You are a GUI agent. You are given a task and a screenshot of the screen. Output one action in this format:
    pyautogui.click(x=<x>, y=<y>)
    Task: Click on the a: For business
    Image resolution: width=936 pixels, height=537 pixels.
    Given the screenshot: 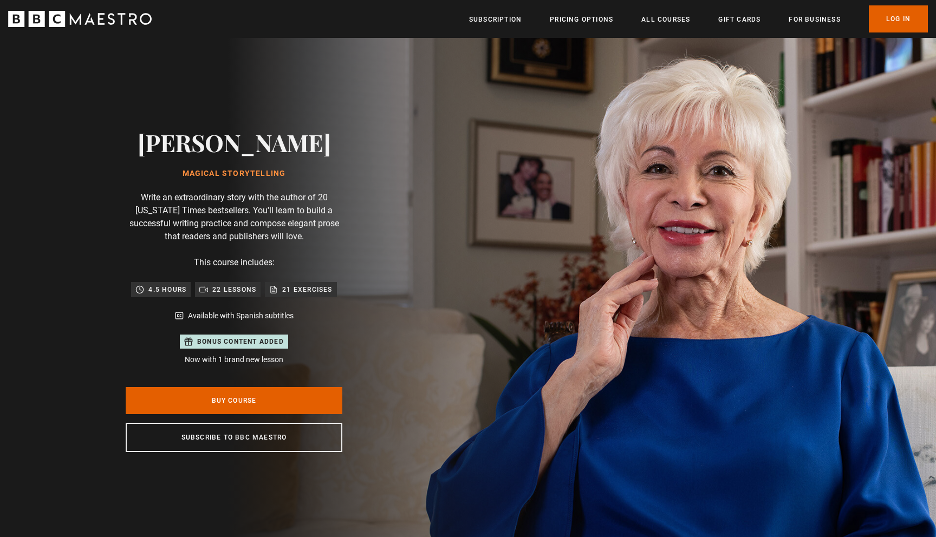 What is the action you would take?
    pyautogui.click(x=814, y=20)
    